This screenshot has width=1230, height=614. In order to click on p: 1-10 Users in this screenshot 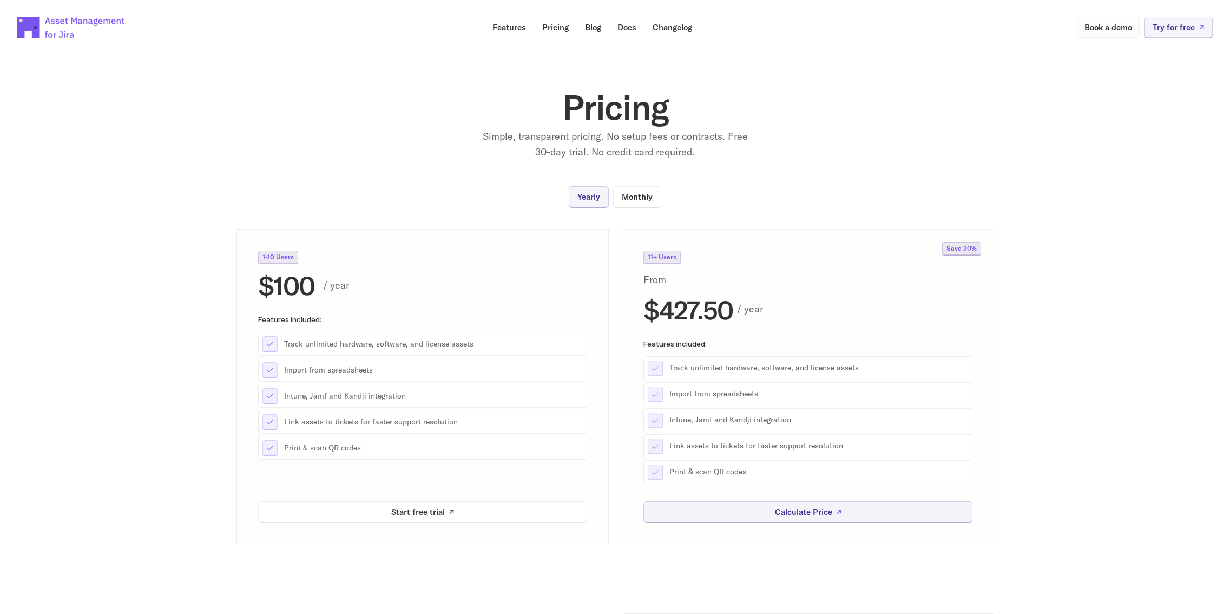, I will do `click(278, 257)`.